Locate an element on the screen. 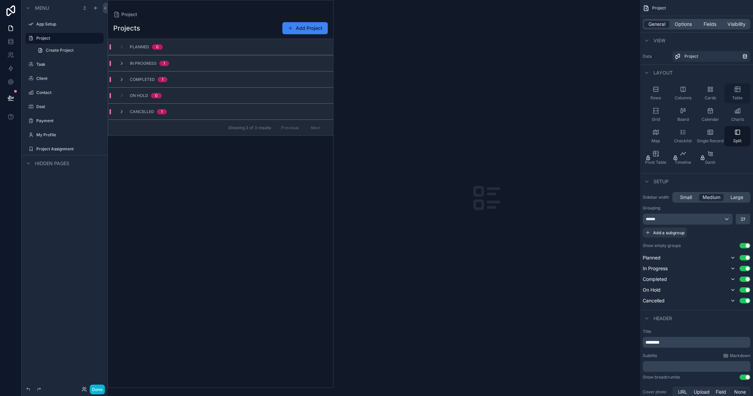 This screenshot has width=753, height=396. label: Project is located at coordinates (68, 38).